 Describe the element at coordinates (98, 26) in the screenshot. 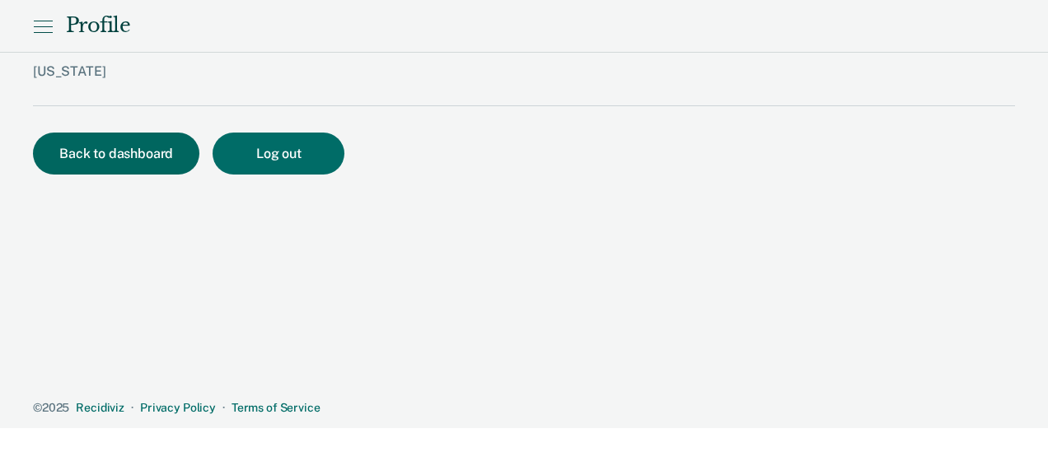

I see `div: Profile` at that location.